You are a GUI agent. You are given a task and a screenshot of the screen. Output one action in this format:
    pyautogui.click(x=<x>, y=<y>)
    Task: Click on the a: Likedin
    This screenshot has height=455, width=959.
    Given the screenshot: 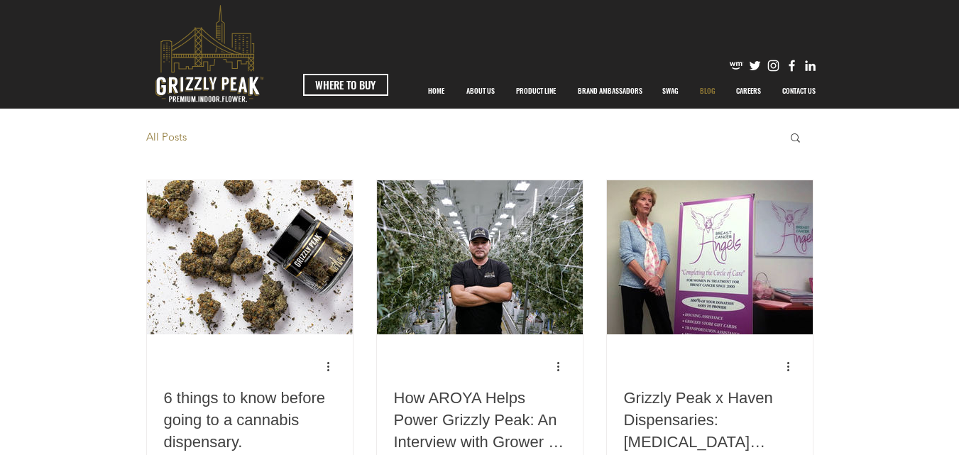 What is the action you would take?
    pyautogui.click(x=810, y=65)
    